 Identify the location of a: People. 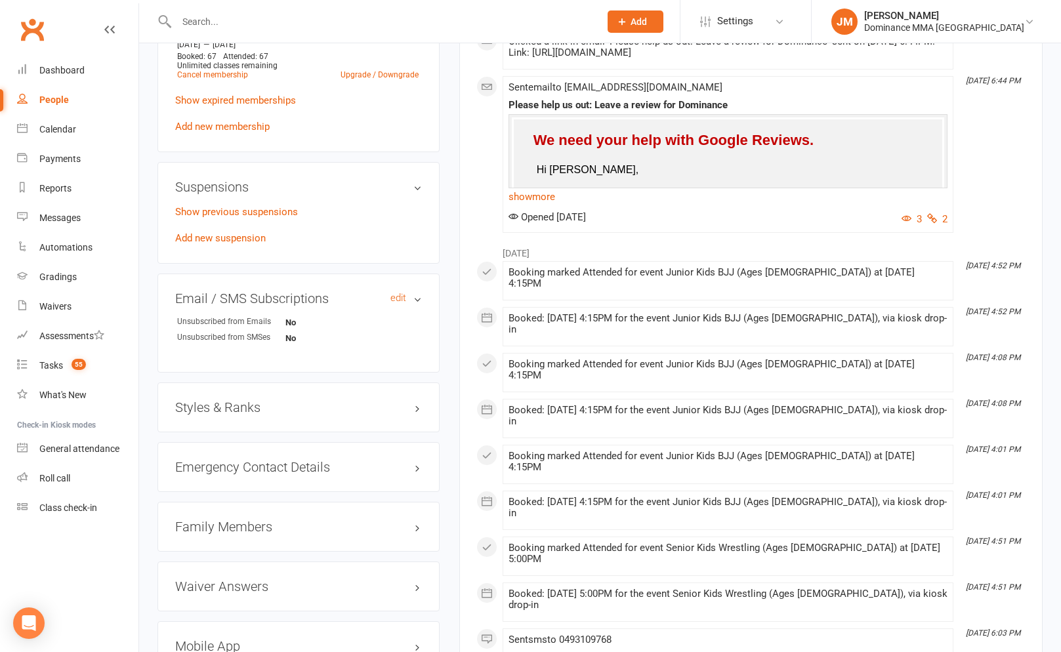
(77, 100).